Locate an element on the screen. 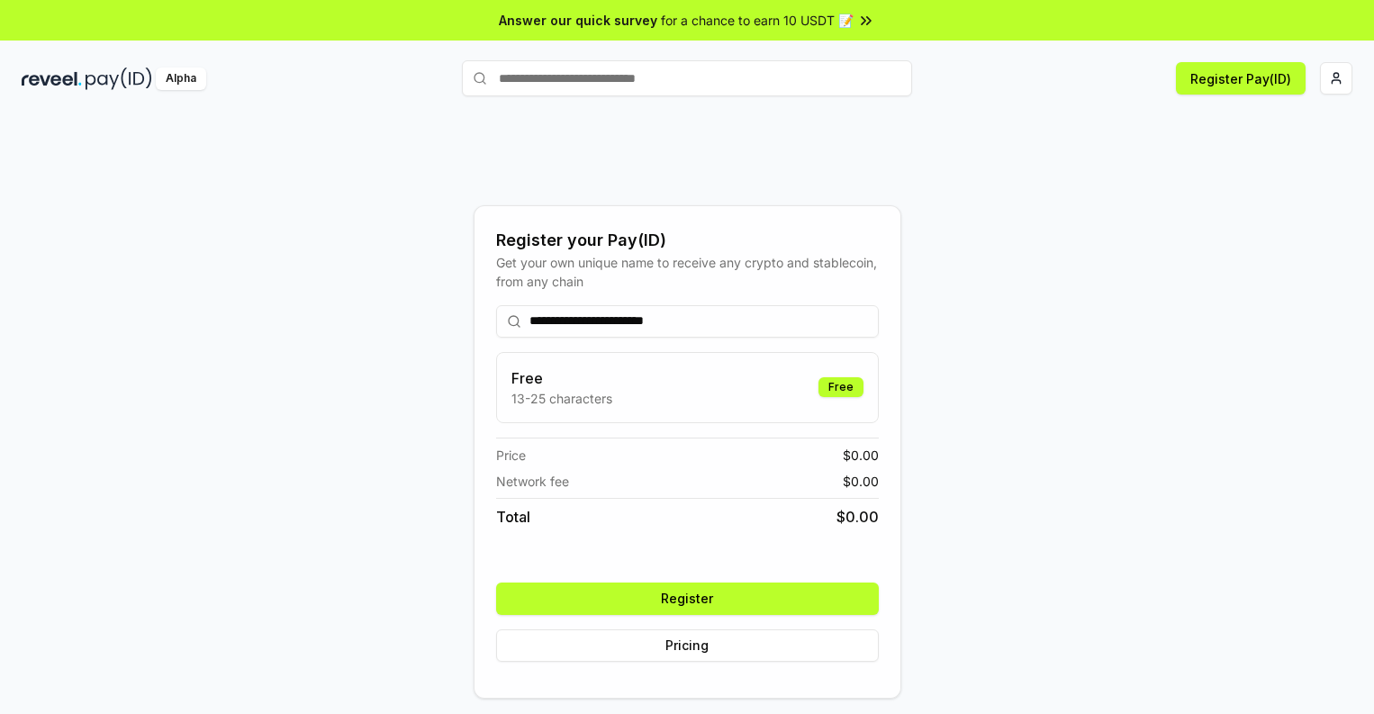 The image size is (1374, 714). span: for a chance to earn 10 USDT 📝 is located at coordinates (757, 20).